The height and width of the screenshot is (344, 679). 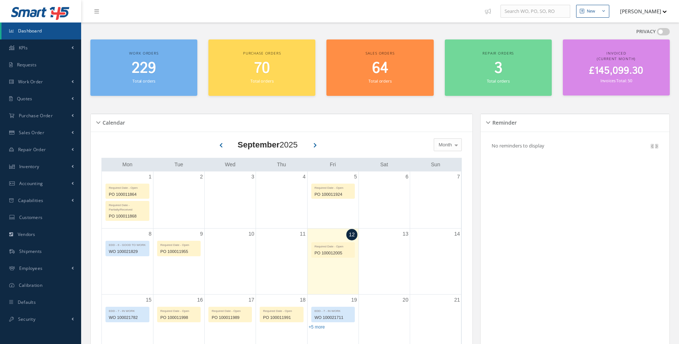 I want to click on span: Employees, so click(x=31, y=268).